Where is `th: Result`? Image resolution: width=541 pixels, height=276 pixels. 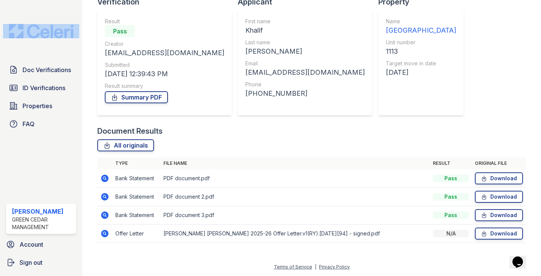
th: Result is located at coordinates (451, 163).